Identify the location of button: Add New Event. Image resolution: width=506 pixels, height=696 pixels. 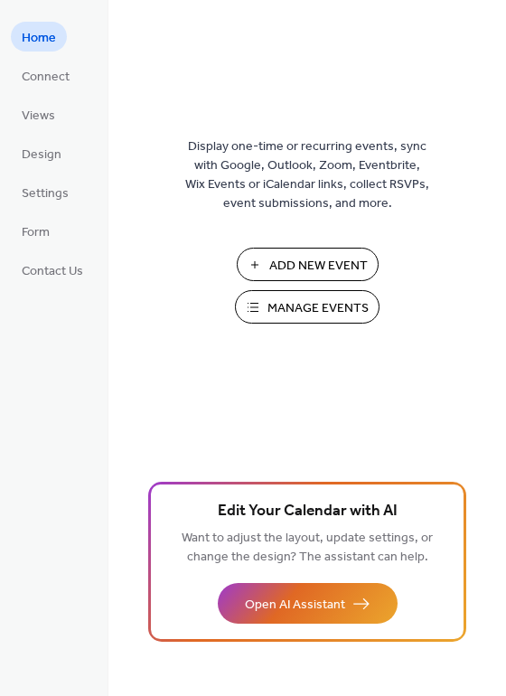
(307, 264).